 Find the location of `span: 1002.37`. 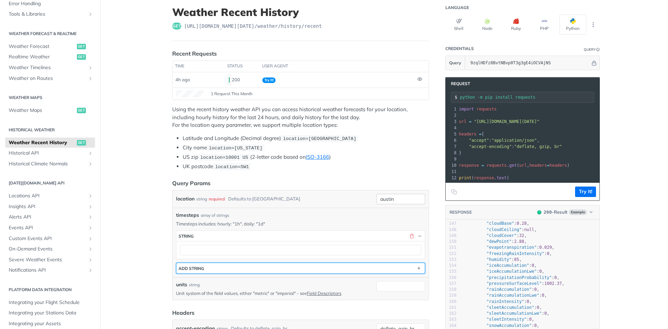

span: 1002.37 is located at coordinates (553, 284).